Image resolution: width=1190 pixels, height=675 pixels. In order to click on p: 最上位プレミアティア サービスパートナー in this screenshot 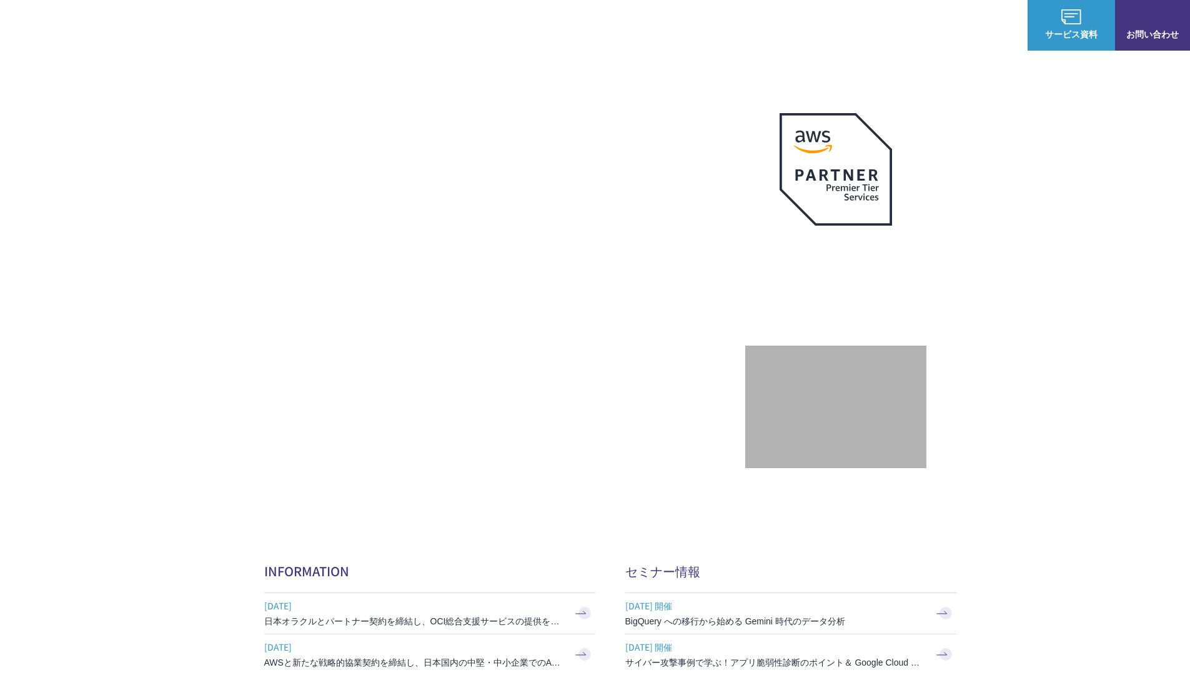, I will do `click(836, 264)`.